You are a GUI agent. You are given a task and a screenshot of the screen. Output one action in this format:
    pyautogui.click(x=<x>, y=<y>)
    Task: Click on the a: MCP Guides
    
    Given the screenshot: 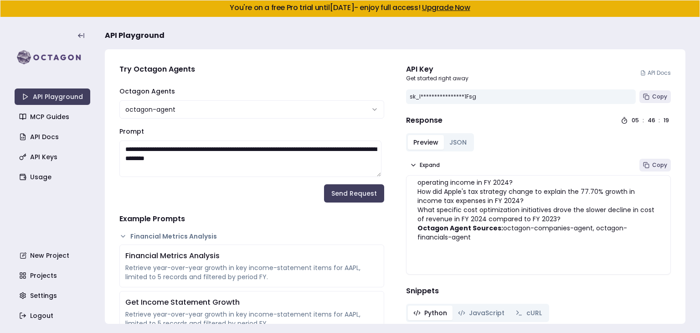 What is the action you would take?
    pyautogui.click(x=53, y=117)
    